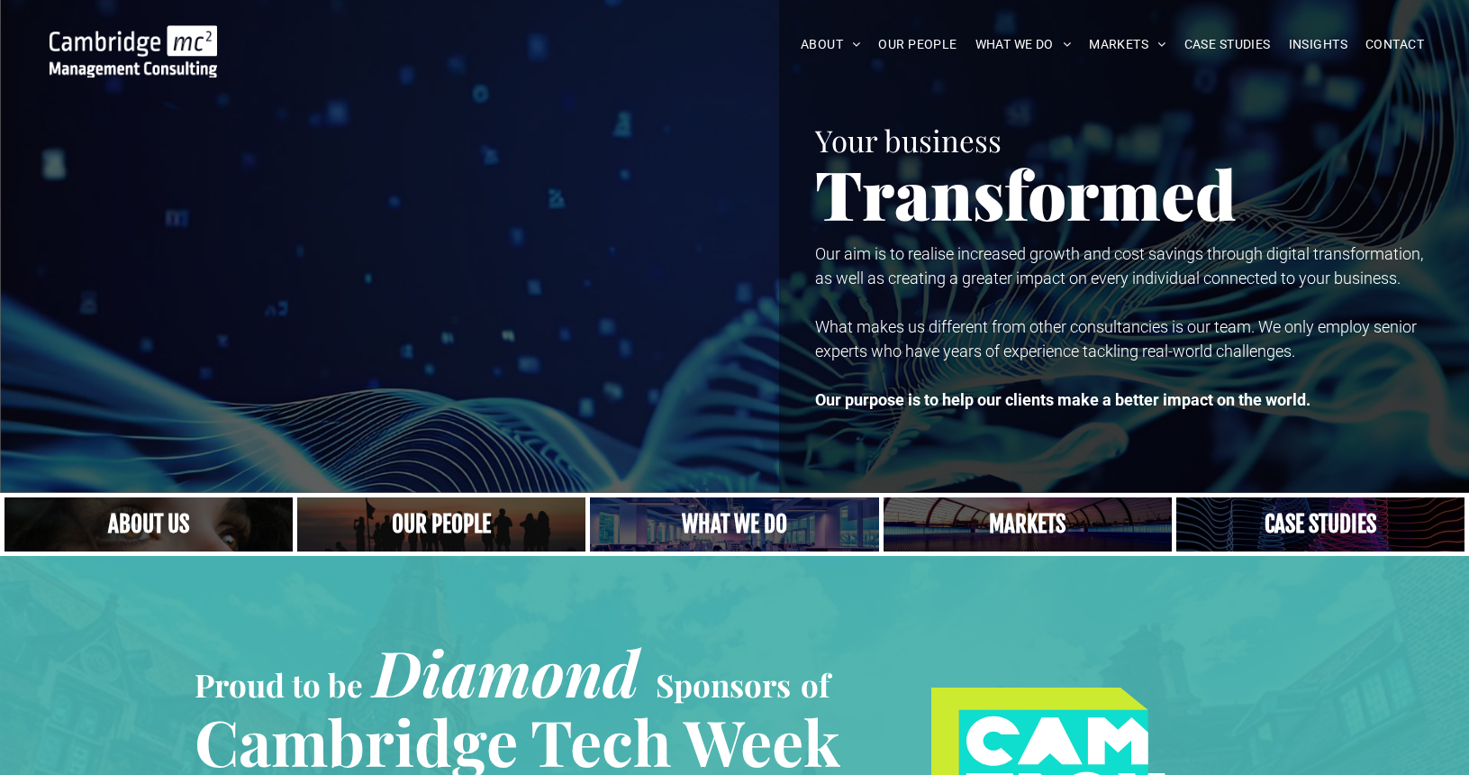 Image resolution: width=1469 pixels, height=775 pixels. What do you see at coordinates (278, 684) in the screenshot?
I see `span: Proud to be` at bounding box center [278, 684].